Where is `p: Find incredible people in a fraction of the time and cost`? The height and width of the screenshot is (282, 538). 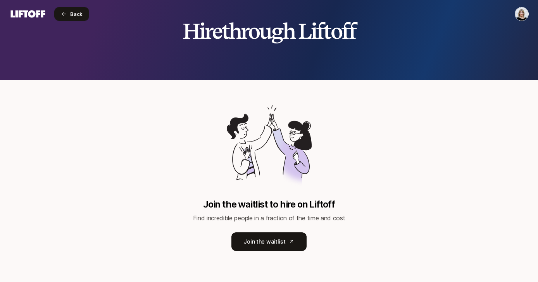 p: Find incredible people in a fraction of the time and cost is located at coordinates (269, 218).